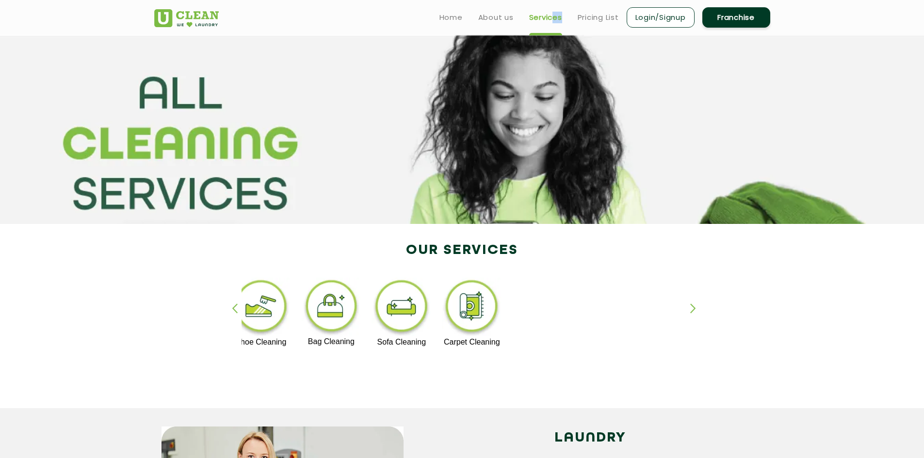 Image resolution: width=924 pixels, height=458 pixels. Describe the element at coordinates (590, 438) in the screenshot. I see `h2: LAUNDRY` at that location.